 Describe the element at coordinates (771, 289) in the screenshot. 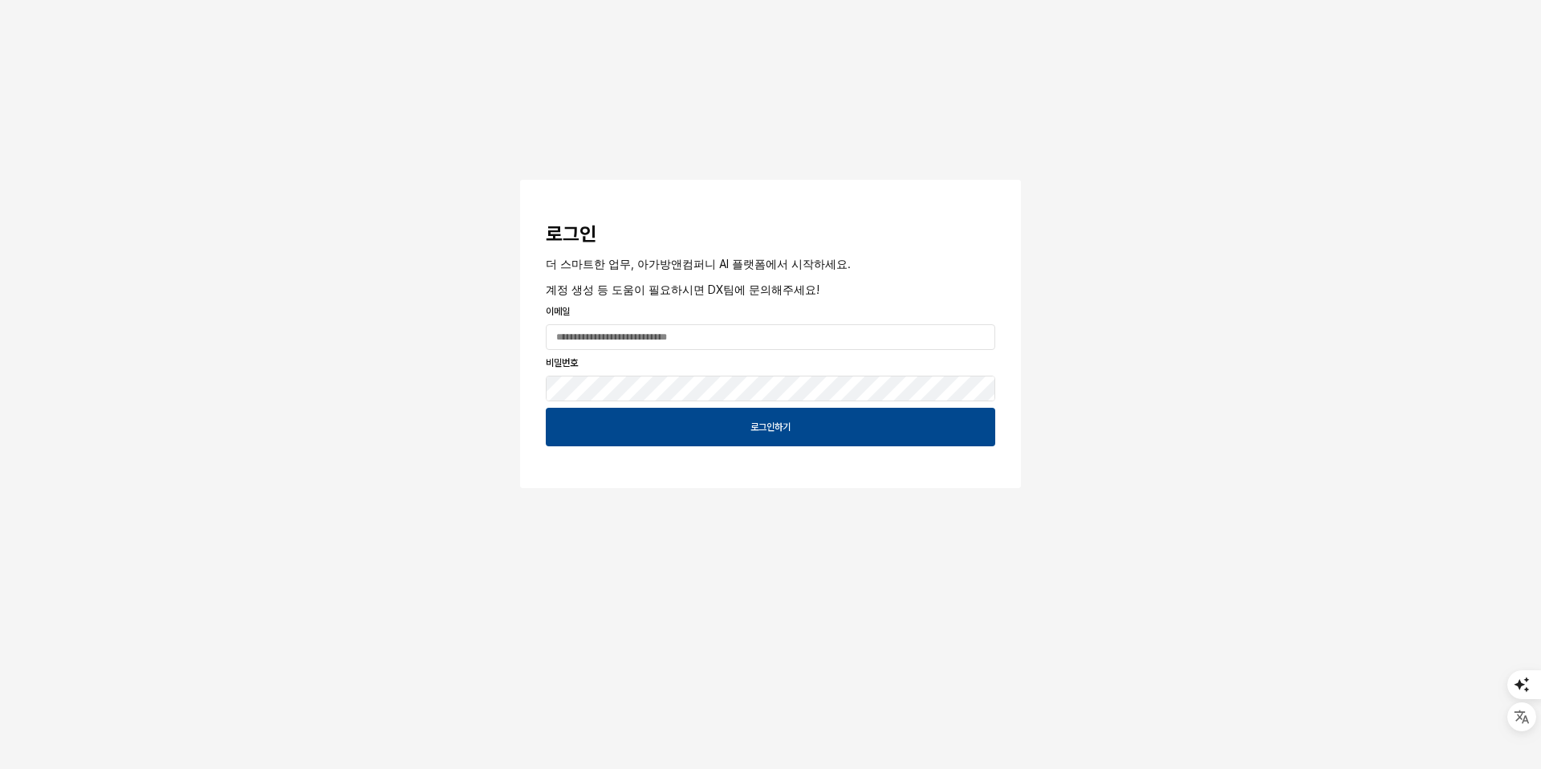

I see `p: 계정 생성 등 도움이 필요하시면 DX팀에 문의해주세요!` at that location.